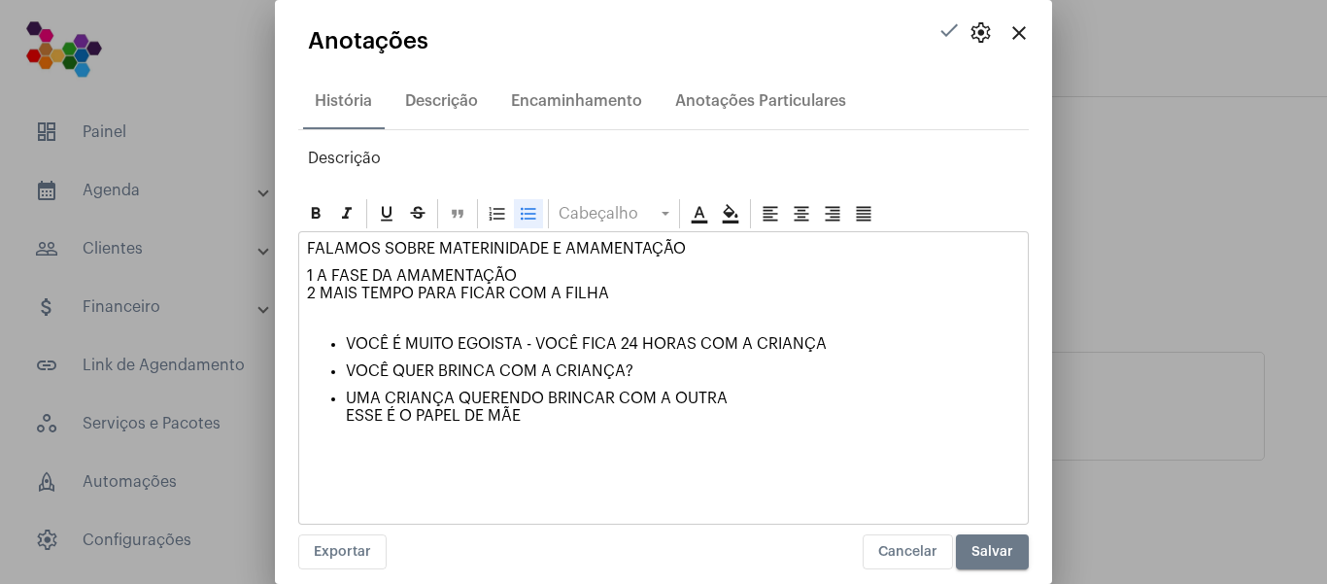 The image size is (1327, 584). What do you see at coordinates (771, 214) in the screenshot?
I see `div: Alinhar à esquerda` at bounding box center [771, 214].